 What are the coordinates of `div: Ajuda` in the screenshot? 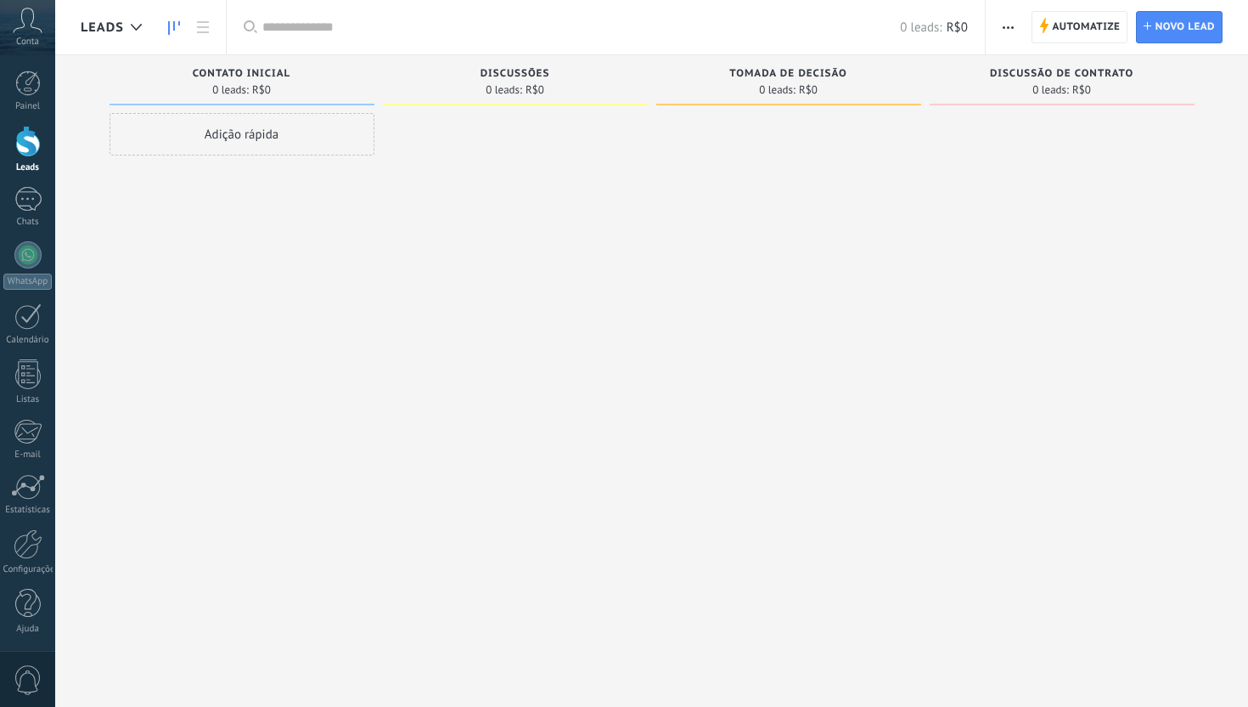 It's located at (28, 628).